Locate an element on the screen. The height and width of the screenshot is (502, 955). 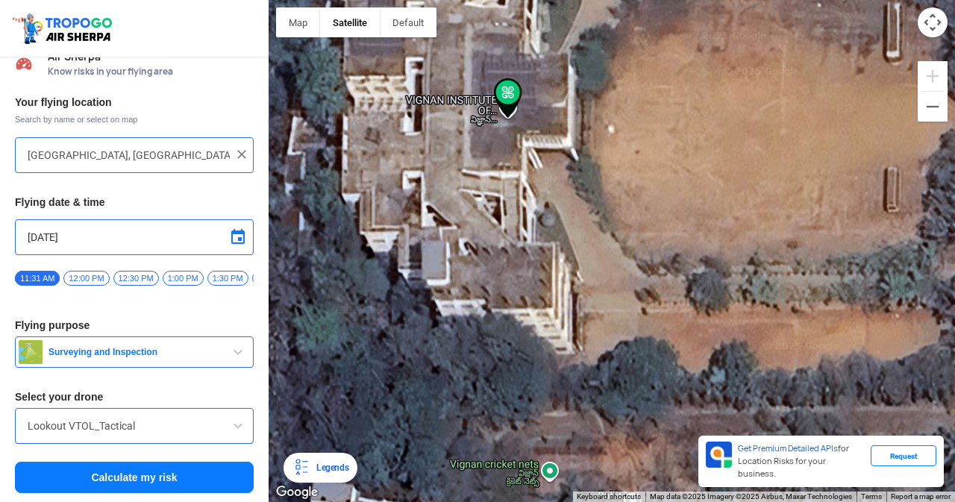
h3: Flying purpose is located at coordinates (134, 325).